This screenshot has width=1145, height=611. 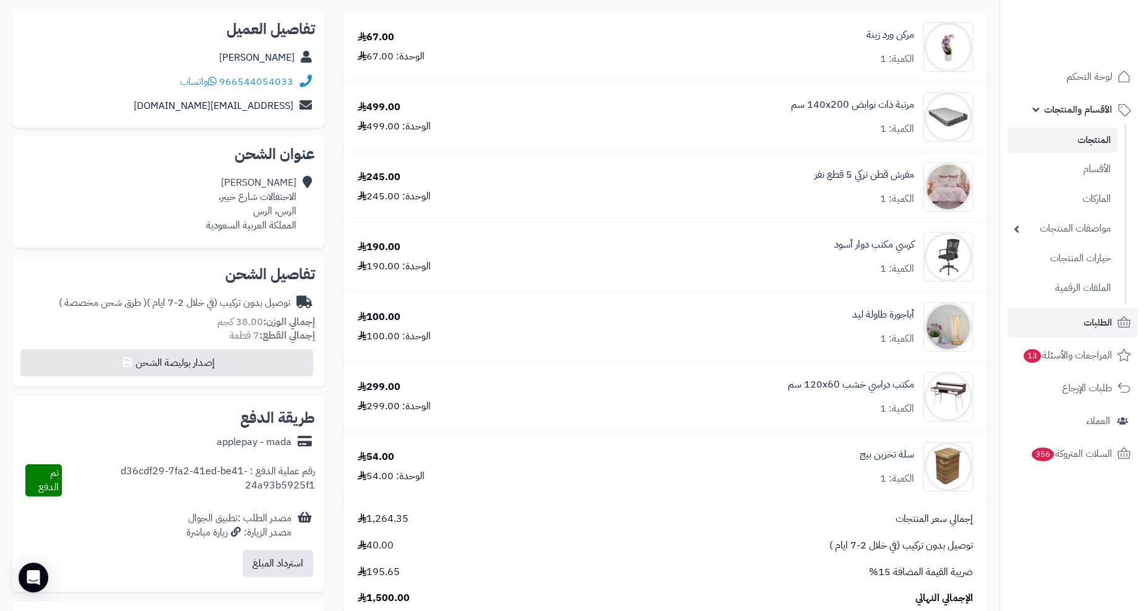 I want to click on img: 1702551583-26-90x90.jpg, so click(x=948, y=117).